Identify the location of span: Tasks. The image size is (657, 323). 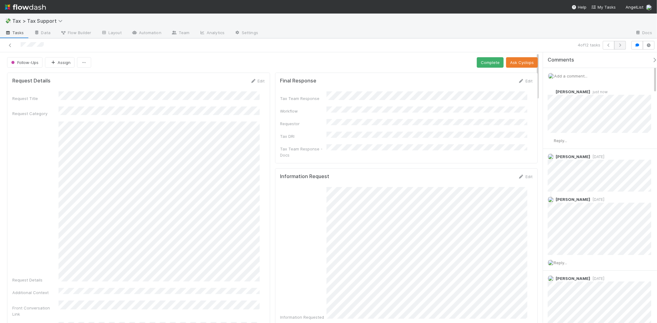
(14, 33).